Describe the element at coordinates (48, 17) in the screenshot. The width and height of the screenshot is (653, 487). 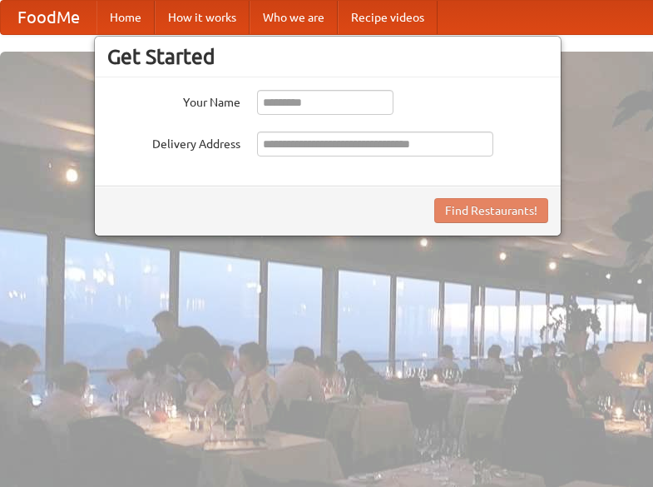
I see `a: FoodMe` at that location.